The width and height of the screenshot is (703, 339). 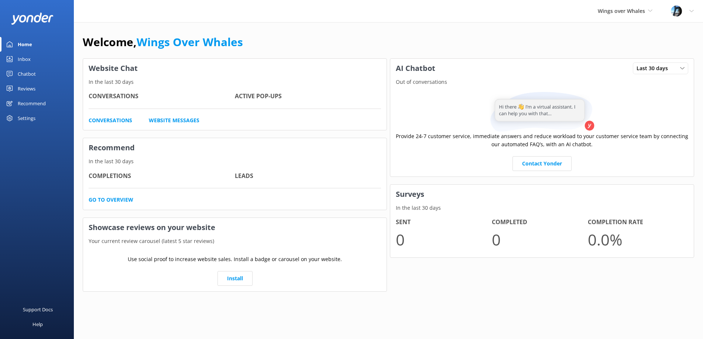 I want to click on h4: Completions, so click(x=162, y=176).